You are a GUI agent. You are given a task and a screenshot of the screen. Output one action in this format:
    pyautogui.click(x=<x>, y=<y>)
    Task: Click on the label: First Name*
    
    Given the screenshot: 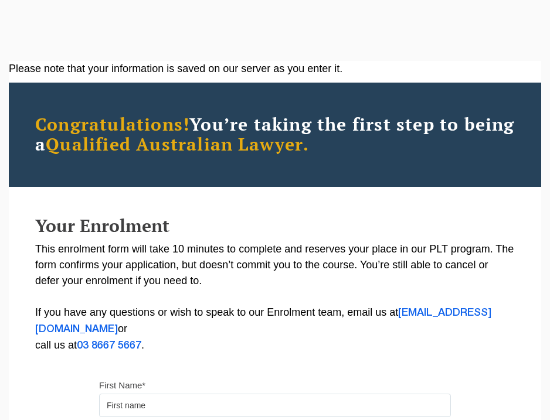 What is the action you would take?
    pyautogui.click(x=122, y=386)
    